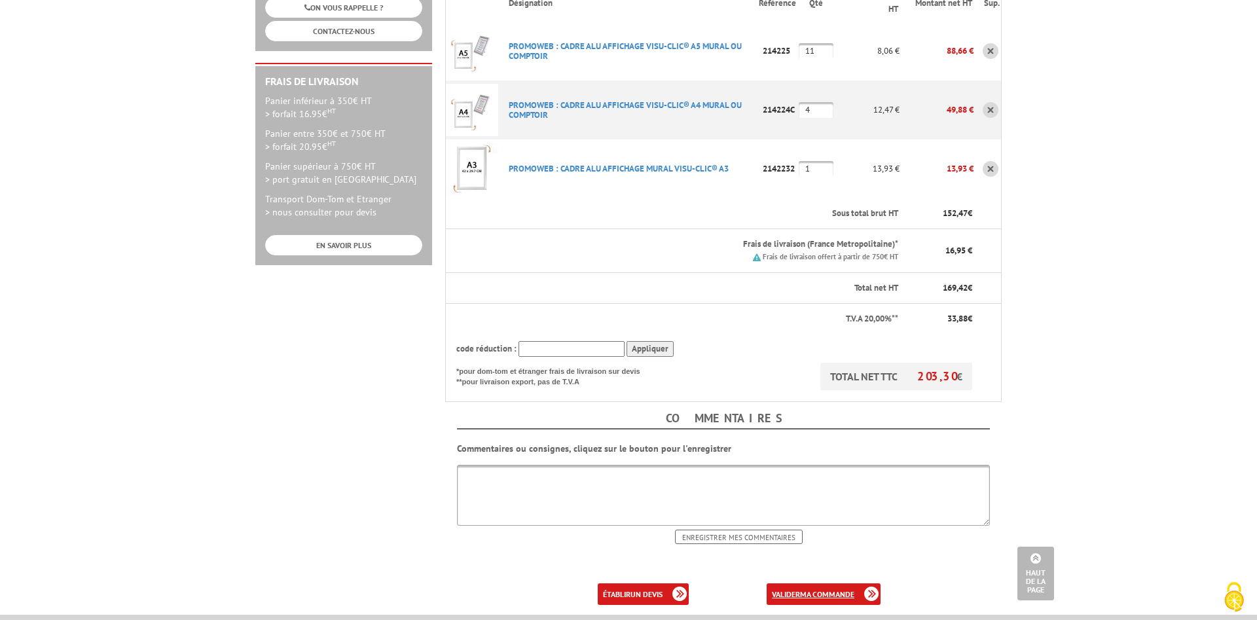  What do you see at coordinates (301, 114) in the screenshot?
I see `span: > forfait 16.95€` at bounding box center [301, 114].